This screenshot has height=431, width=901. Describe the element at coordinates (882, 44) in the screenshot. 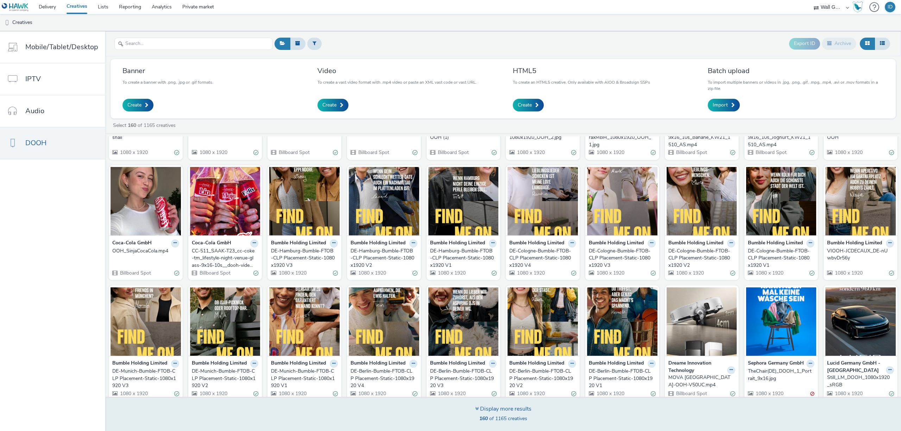

I see `button: Table` at that location.